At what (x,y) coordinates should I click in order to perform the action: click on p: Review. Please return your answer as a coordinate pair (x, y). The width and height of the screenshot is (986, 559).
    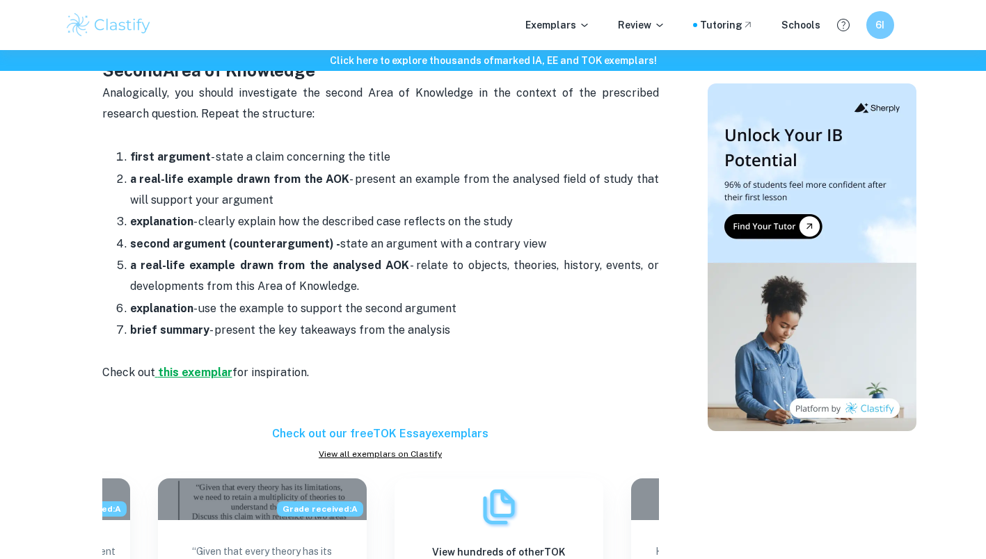
    Looking at the image, I should click on (642, 25).